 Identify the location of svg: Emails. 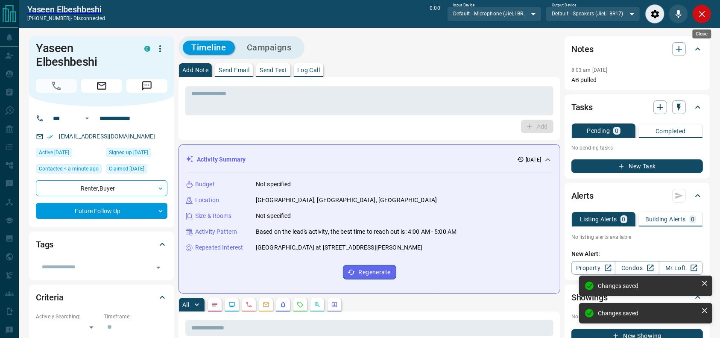
(266, 304).